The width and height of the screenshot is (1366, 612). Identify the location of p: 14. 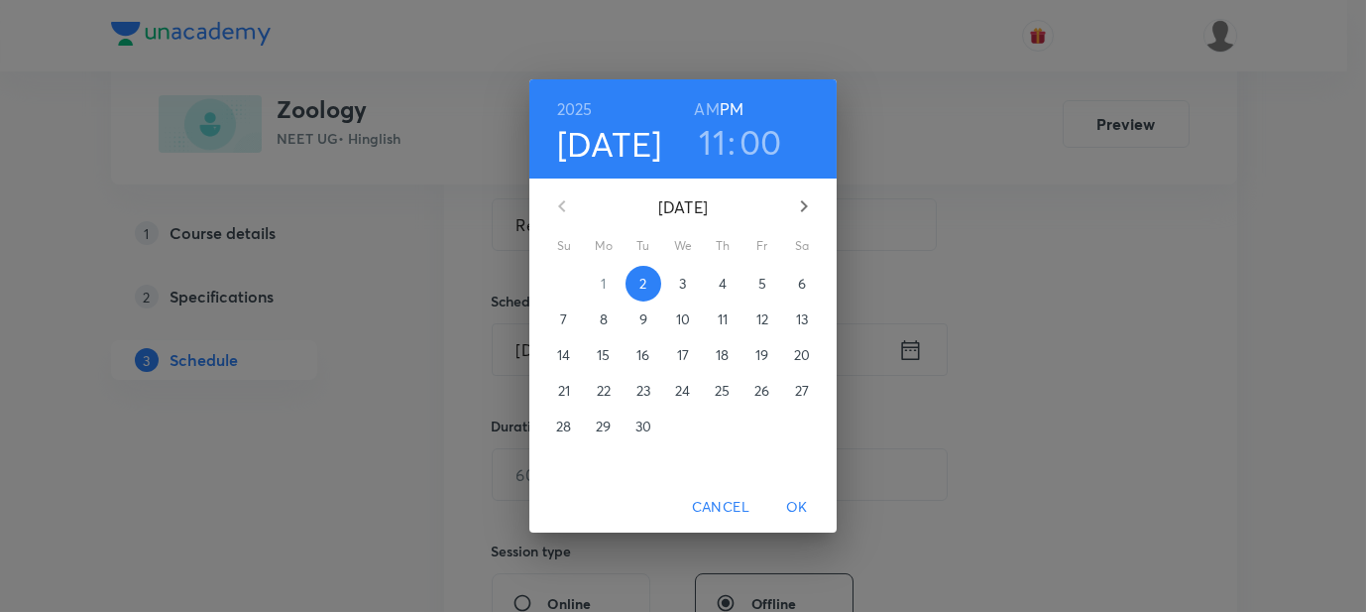
(563, 355).